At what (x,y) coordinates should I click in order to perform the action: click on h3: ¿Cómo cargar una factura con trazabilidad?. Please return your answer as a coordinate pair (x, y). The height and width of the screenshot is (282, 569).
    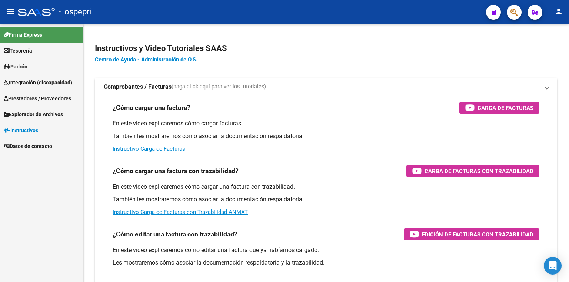
    Looking at the image, I should click on (176, 171).